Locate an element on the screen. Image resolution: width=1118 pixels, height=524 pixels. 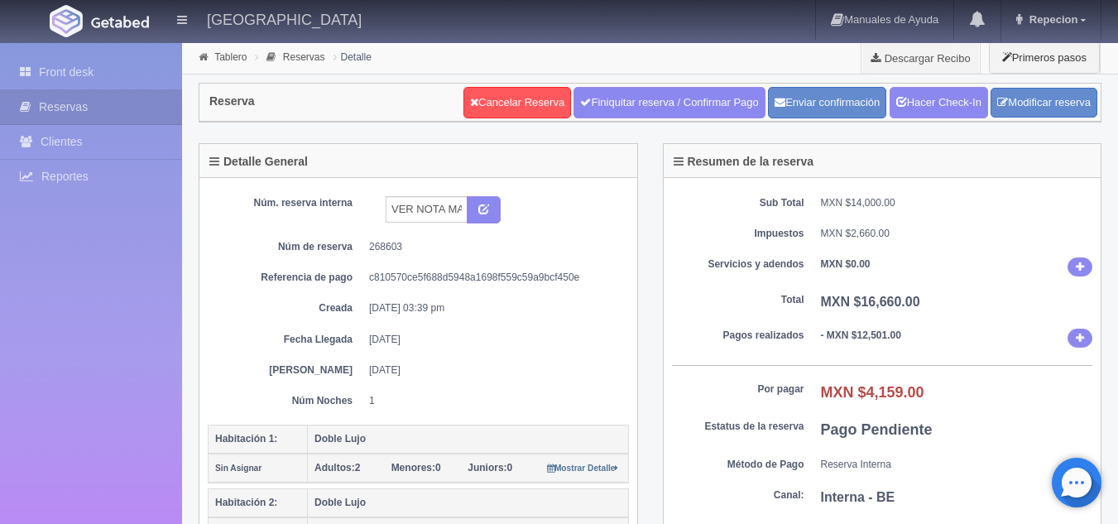
button: Primeros pasos is located at coordinates (1045, 57).